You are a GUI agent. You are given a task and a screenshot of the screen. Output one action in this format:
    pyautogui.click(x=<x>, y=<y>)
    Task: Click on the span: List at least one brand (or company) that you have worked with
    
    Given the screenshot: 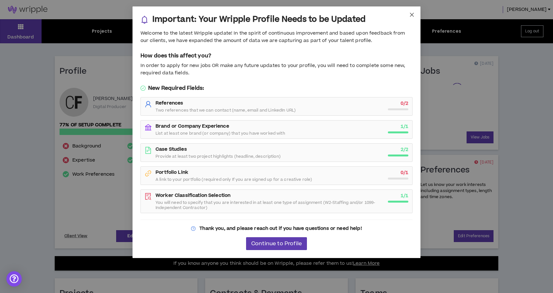 What is the action you would take?
    pyautogui.click(x=220, y=133)
    